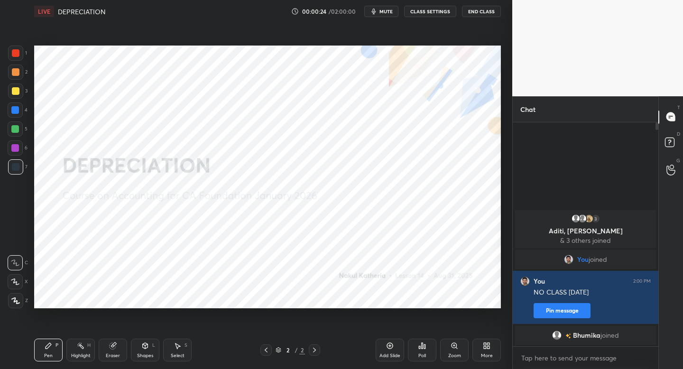 This screenshot has width=683, height=369. I want to click on p: D, so click(678, 134).